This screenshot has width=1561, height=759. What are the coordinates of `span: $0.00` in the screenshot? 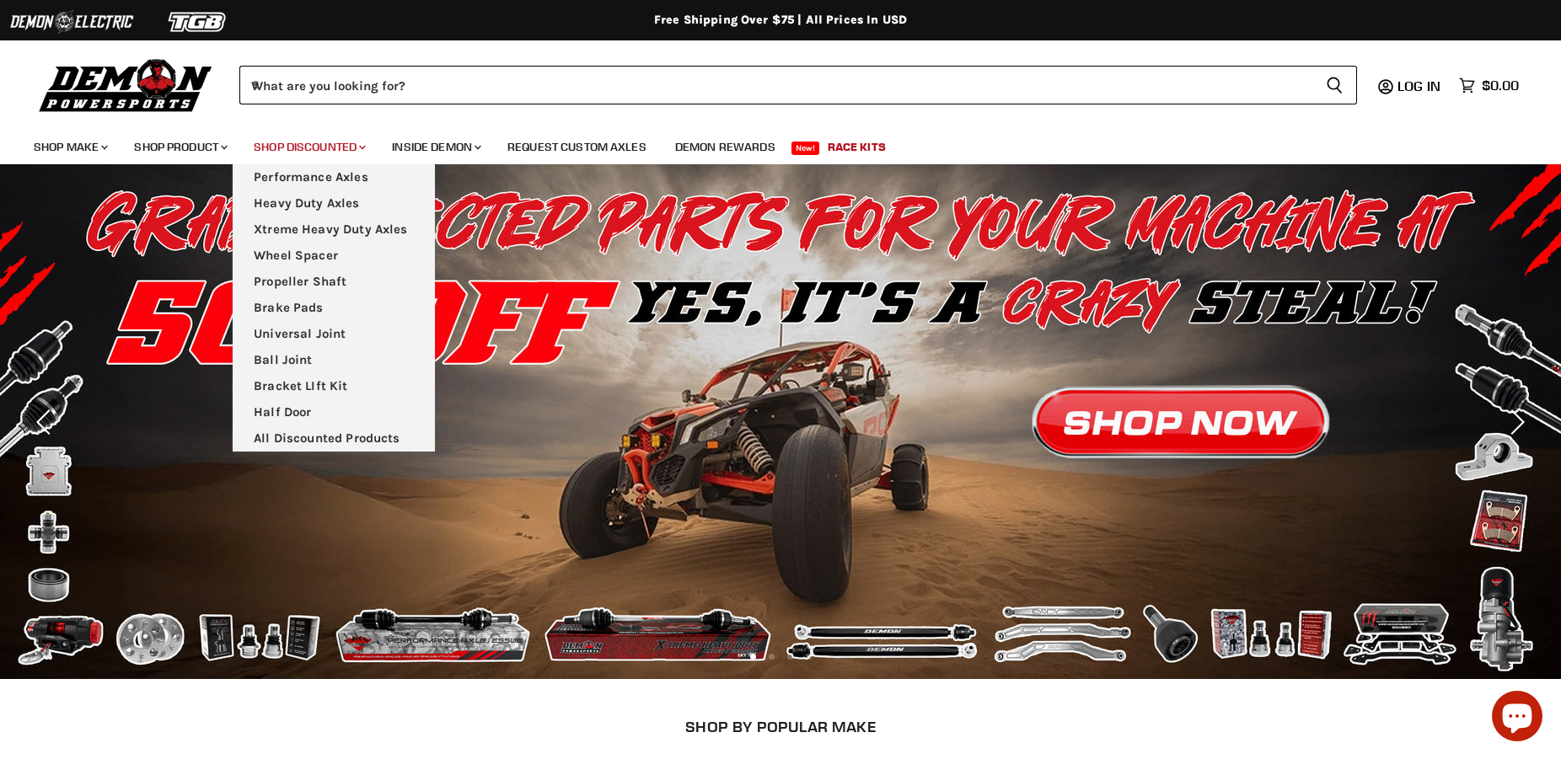 It's located at (1500, 85).